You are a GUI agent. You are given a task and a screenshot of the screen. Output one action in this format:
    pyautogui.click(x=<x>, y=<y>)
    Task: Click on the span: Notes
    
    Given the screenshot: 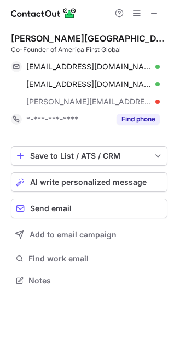 What is the action you would take?
    pyautogui.click(x=96, y=280)
    